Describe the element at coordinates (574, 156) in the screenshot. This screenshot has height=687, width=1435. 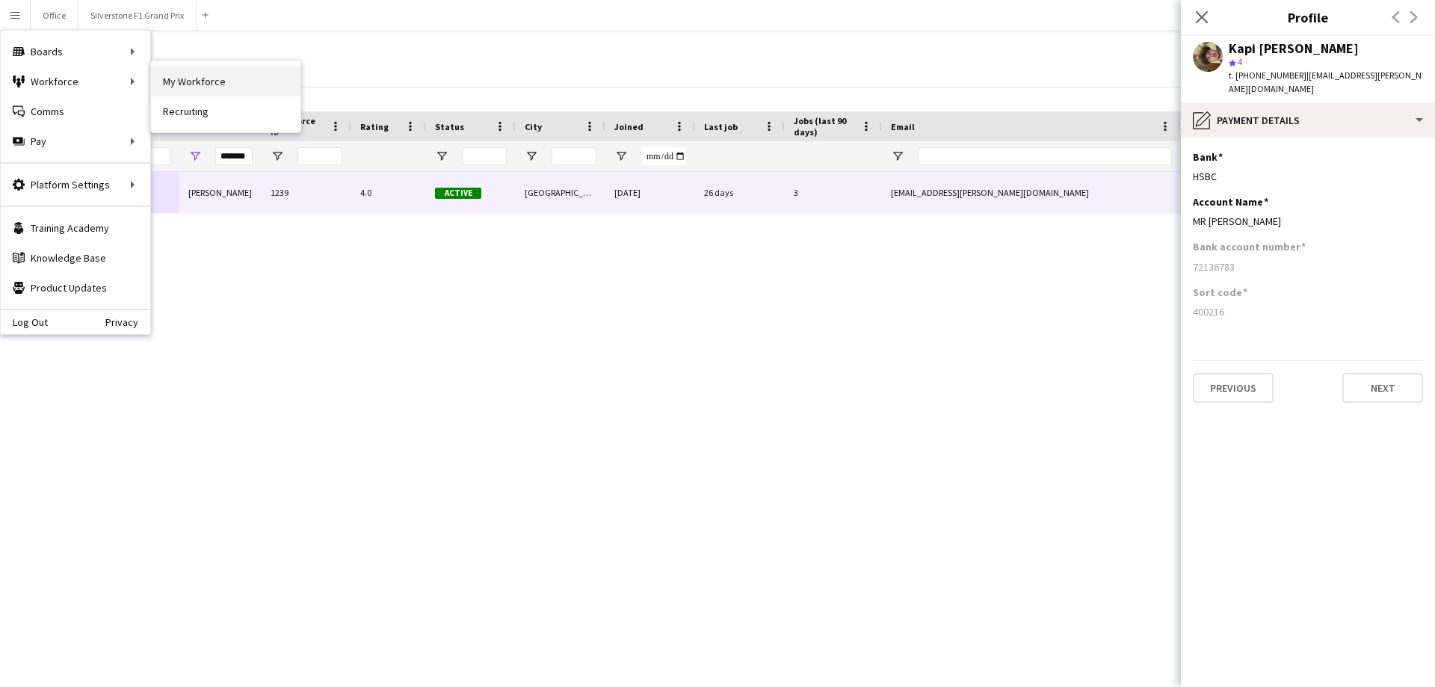
I see `input: City Filter Input` at that location.